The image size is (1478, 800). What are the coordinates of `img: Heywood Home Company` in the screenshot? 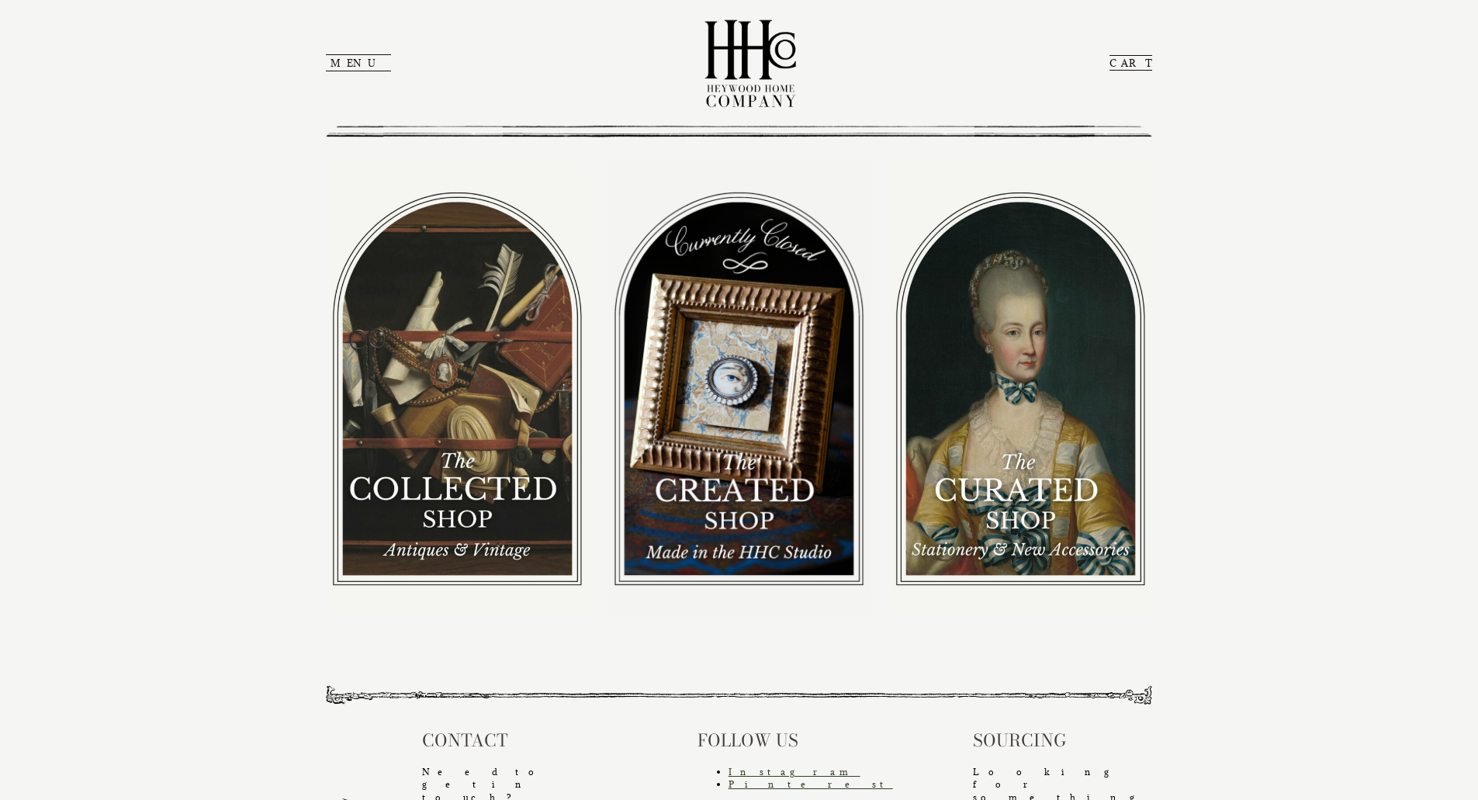 It's located at (750, 63).